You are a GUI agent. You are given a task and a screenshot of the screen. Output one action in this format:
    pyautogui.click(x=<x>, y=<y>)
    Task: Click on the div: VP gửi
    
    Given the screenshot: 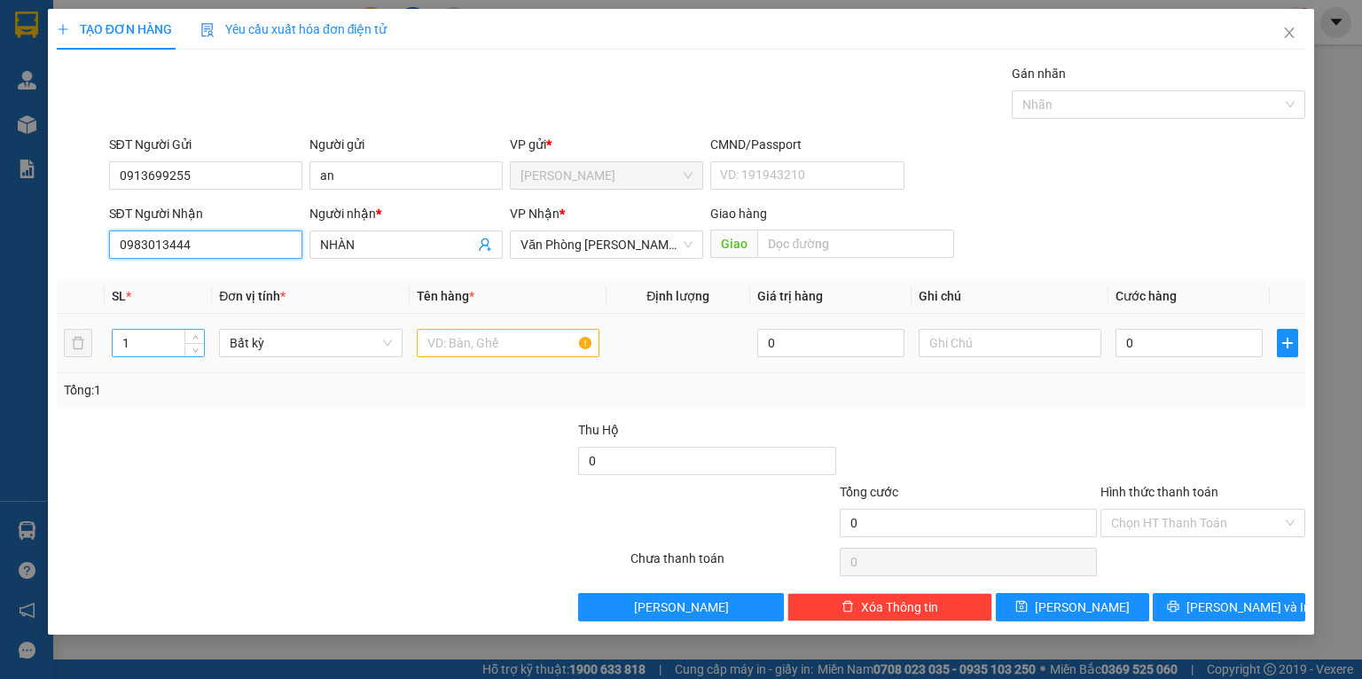 What is the action you would take?
    pyautogui.click(x=607, y=145)
    